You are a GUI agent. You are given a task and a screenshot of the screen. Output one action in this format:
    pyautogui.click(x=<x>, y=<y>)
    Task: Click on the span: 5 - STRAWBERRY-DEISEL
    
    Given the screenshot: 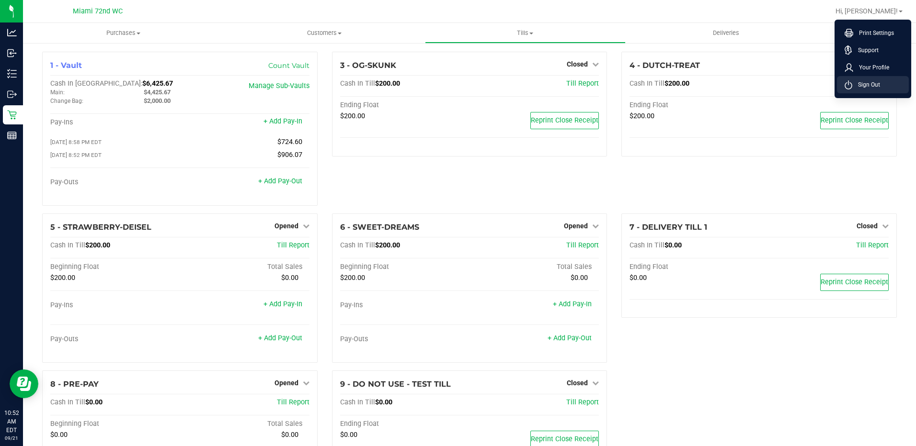 What is the action you would take?
    pyautogui.click(x=101, y=227)
    